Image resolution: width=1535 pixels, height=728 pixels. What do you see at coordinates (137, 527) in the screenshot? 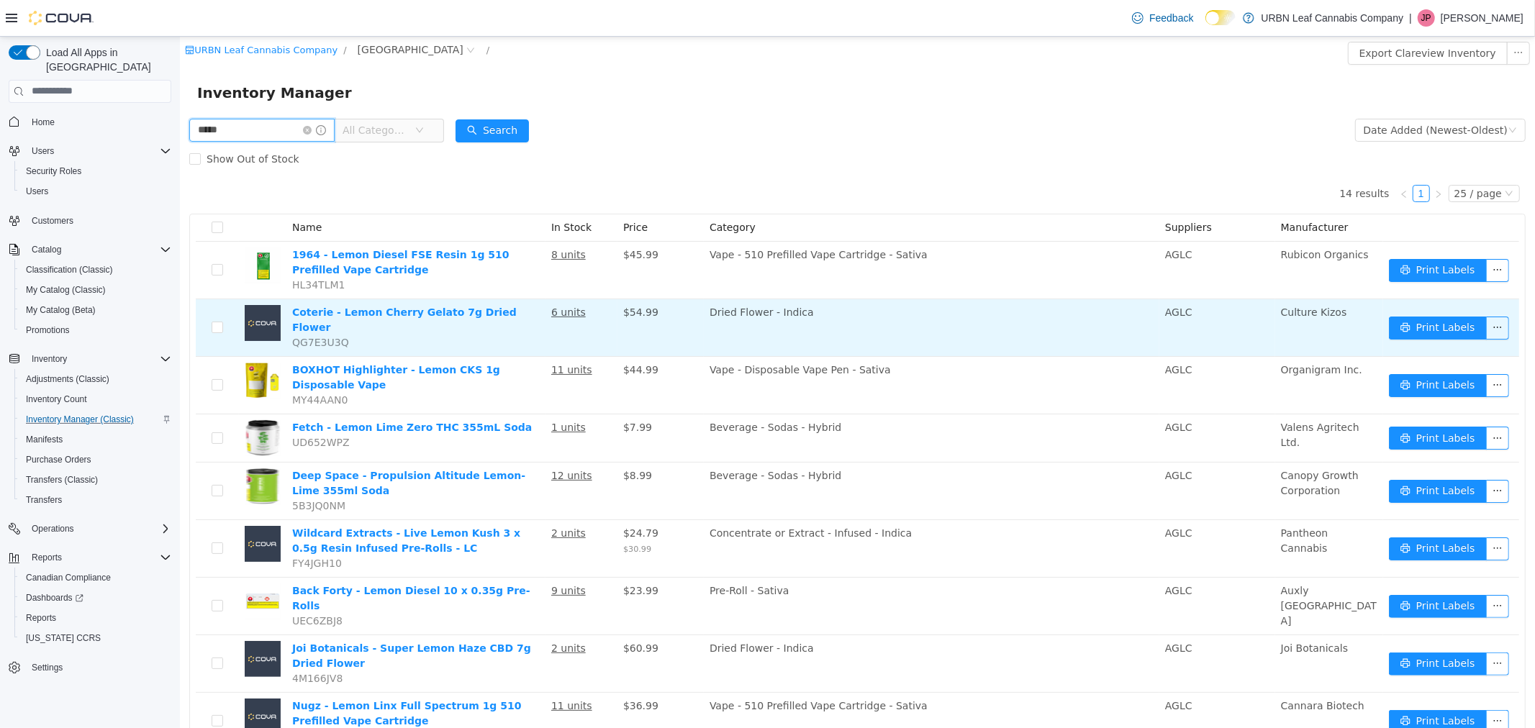
I see `span: FY4JGH10` at bounding box center [137, 527].